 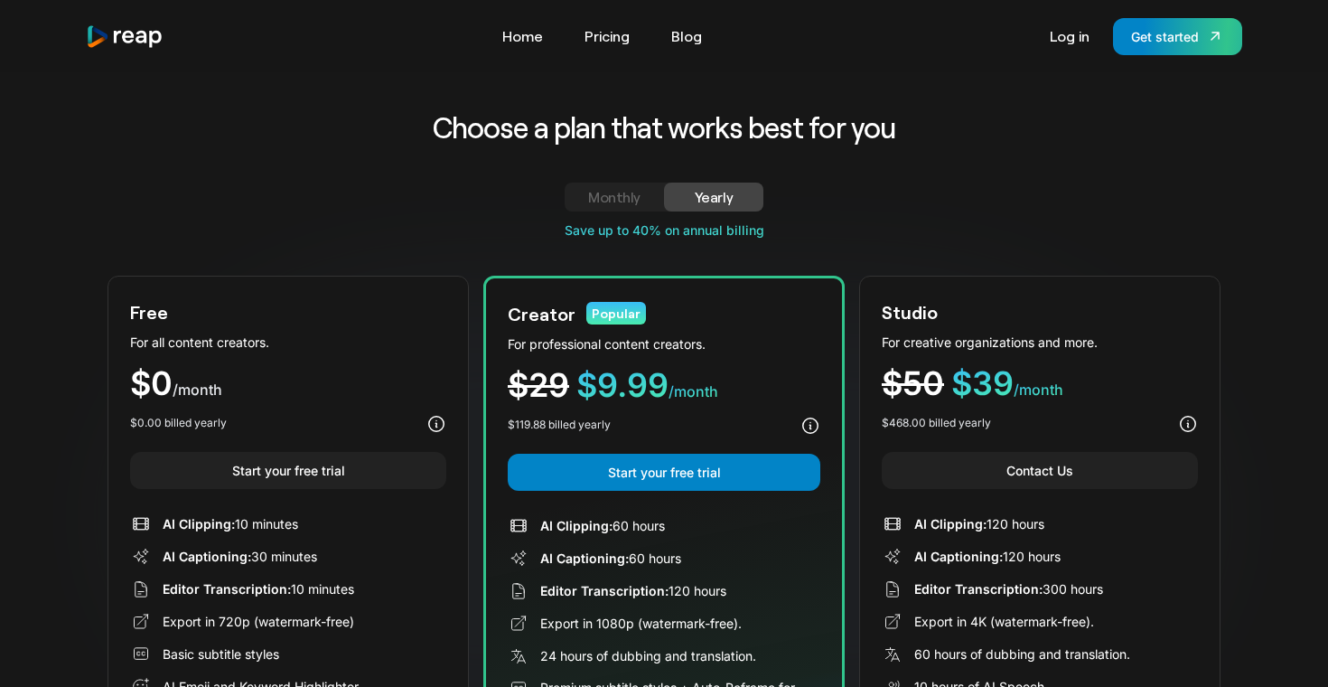 What do you see at coordinates (664, 230) in the screenshot?
I see `div: Save up to 40% on annual billing` at bounding box center [664, 230].